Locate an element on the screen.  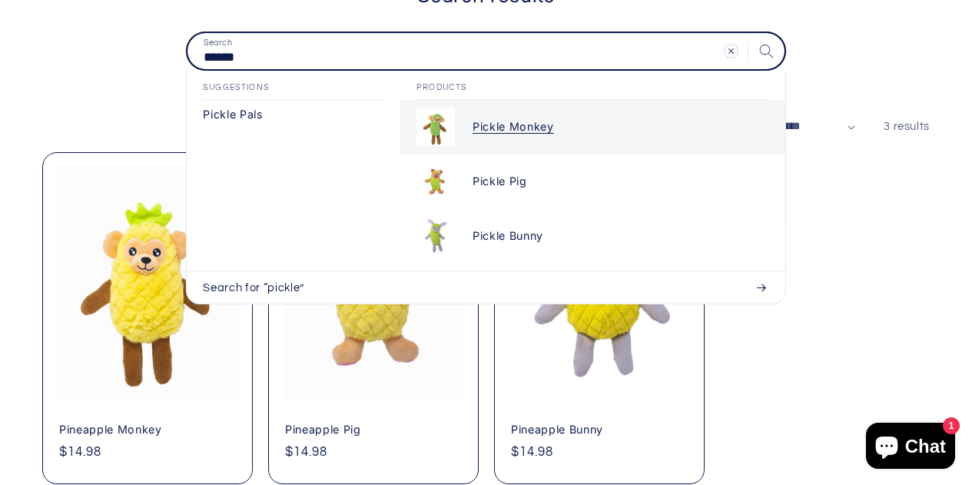
a: Pickle Bunny is located at coordinates (593, 236).